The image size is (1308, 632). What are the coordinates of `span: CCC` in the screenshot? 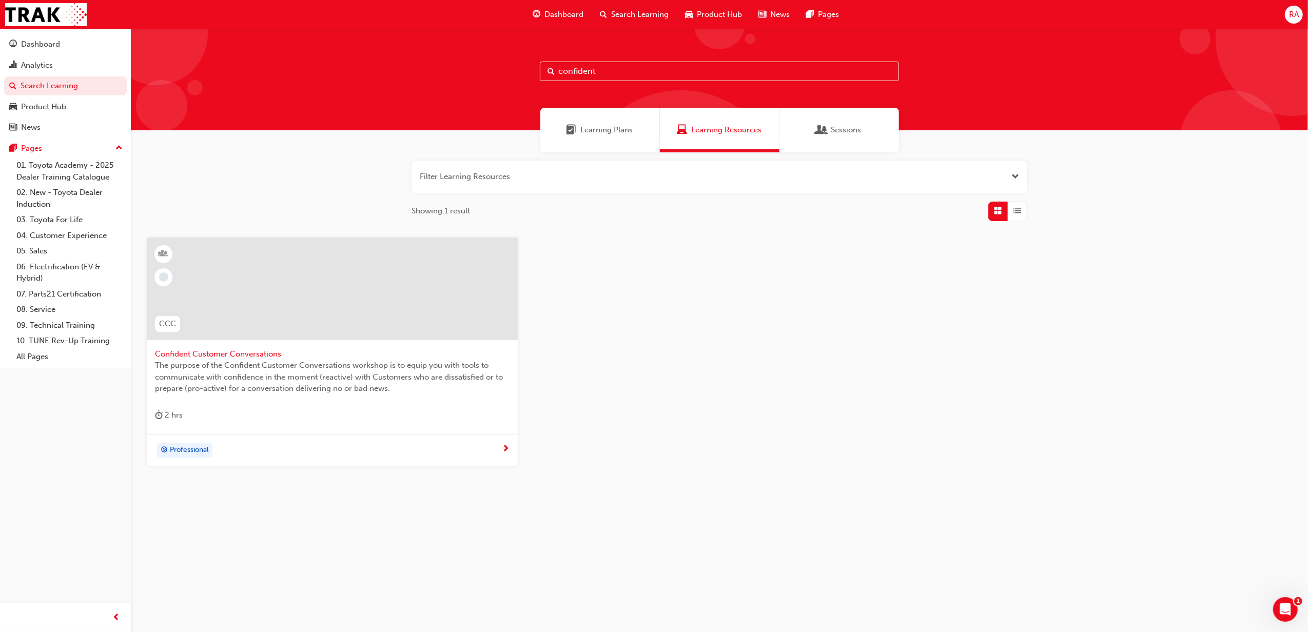 It's located at (167, 324).